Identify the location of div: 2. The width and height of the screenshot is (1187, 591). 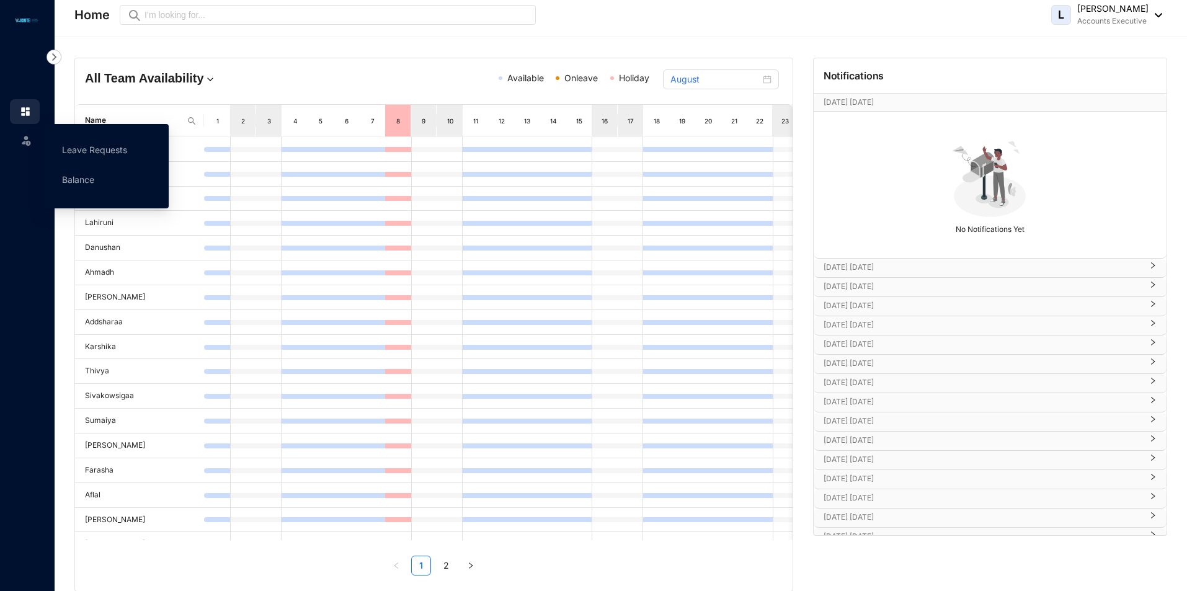
(243, 121).